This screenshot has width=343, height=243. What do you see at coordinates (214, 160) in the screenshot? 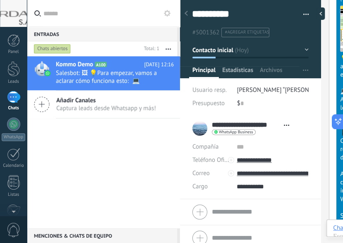
I see `span: Teléfono Oficina` at bounding box center [214, 160].